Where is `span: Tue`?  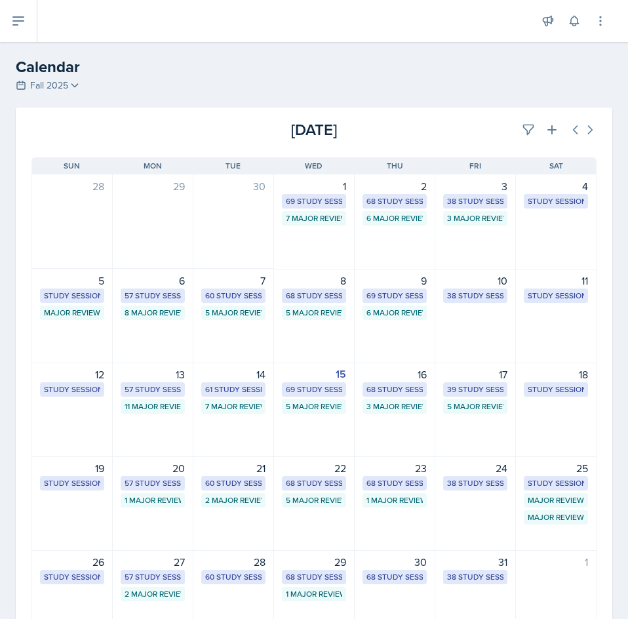 span: Tue is located at coordinates (233, 166).